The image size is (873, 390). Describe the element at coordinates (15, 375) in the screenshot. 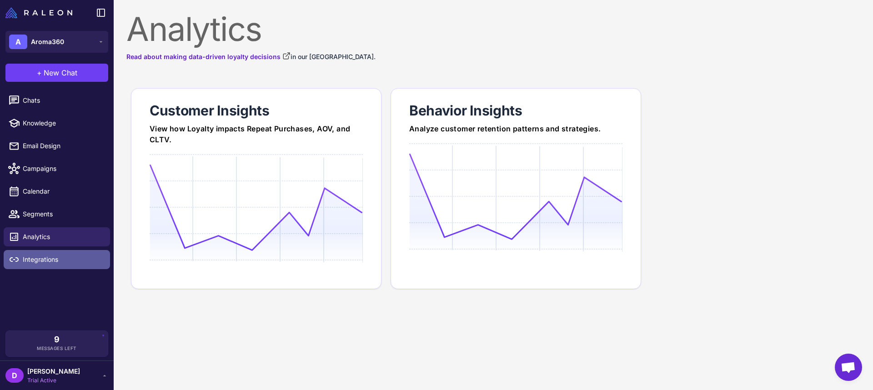

I see `div: D` at that location.